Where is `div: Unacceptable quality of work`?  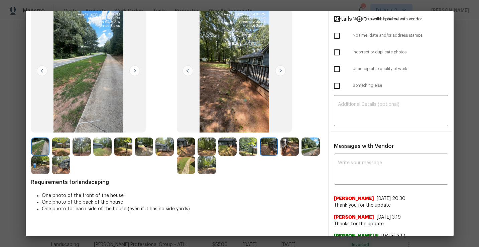
div: Unacceptable quality of work is located at coordinates (391, 69).